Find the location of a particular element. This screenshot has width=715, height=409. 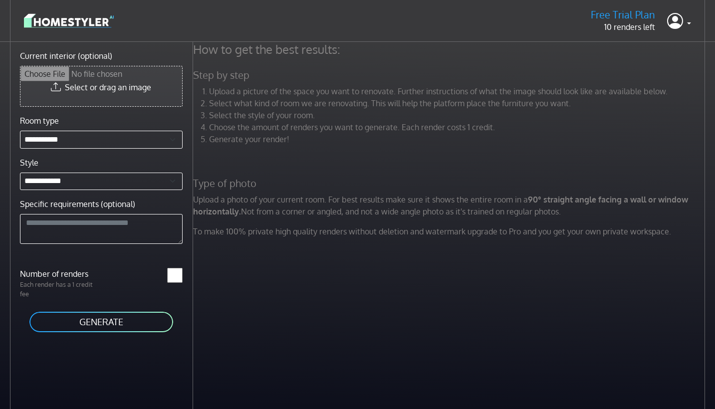

li: Choose the amount of renders you want to generate. Each render costs 1 credit. is located at coordinates (458, 127).